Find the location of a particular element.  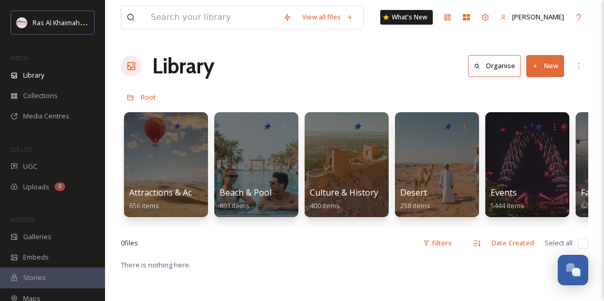

a: Root is located at coordinates (148, 97).